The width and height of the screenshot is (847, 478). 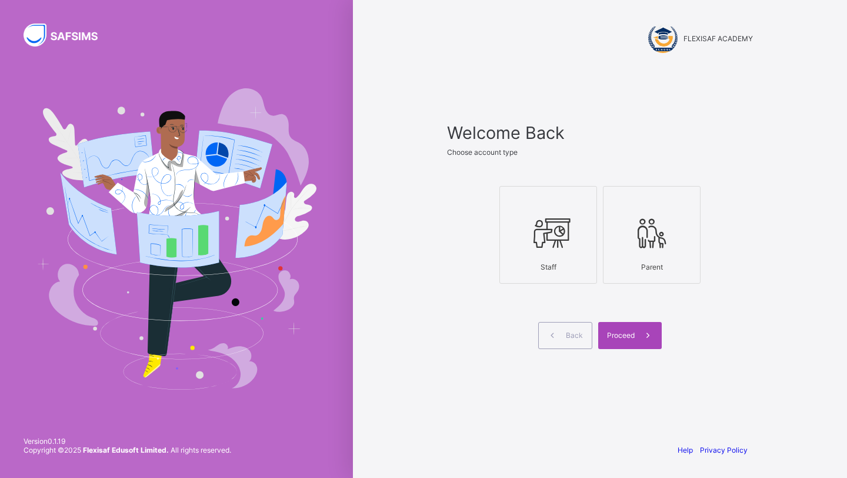 I want to click on a: Help, so click(x=685, y=450).